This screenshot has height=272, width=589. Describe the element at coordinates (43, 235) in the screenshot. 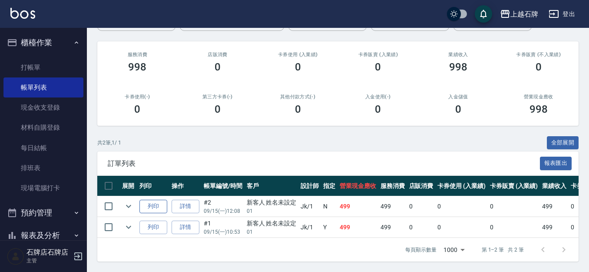

I see `button: 報表及分析` at that location.